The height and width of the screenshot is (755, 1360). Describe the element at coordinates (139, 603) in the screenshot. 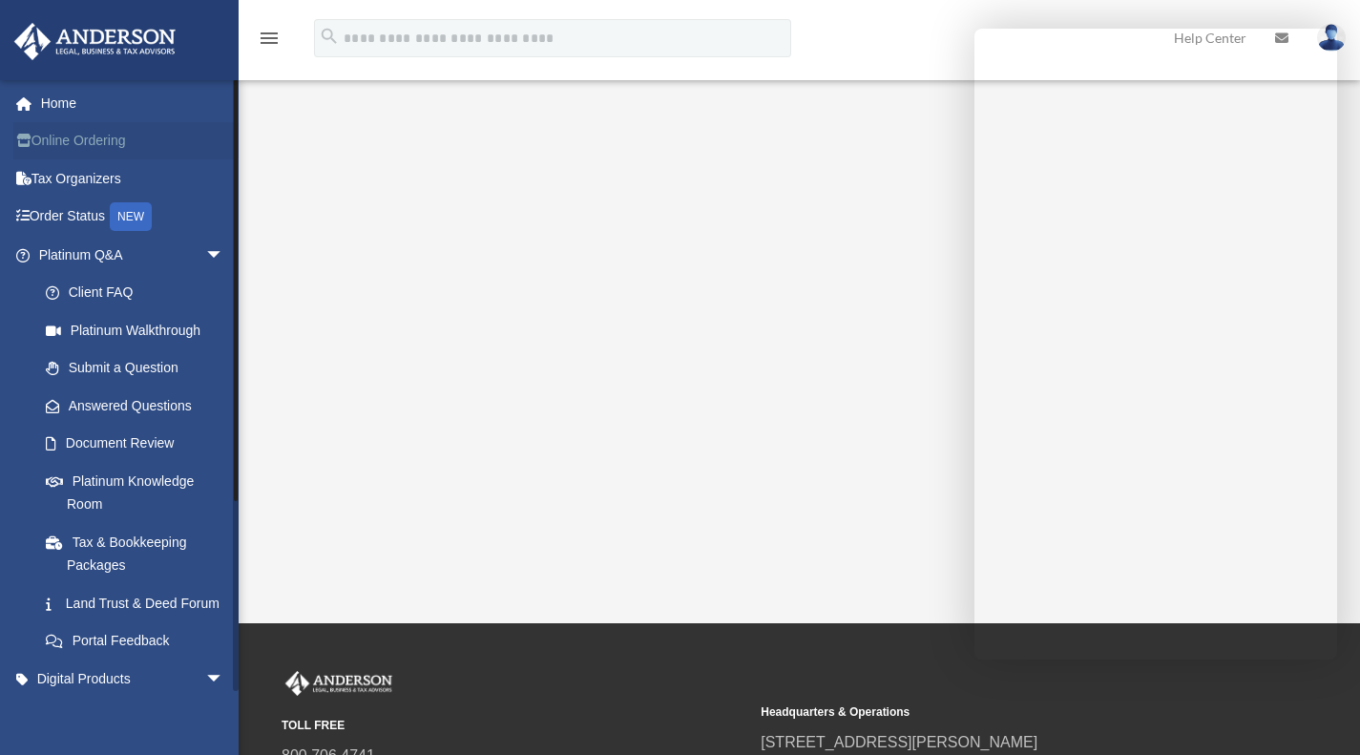

I see `a: Land Trust & Deed Forum` at that location.